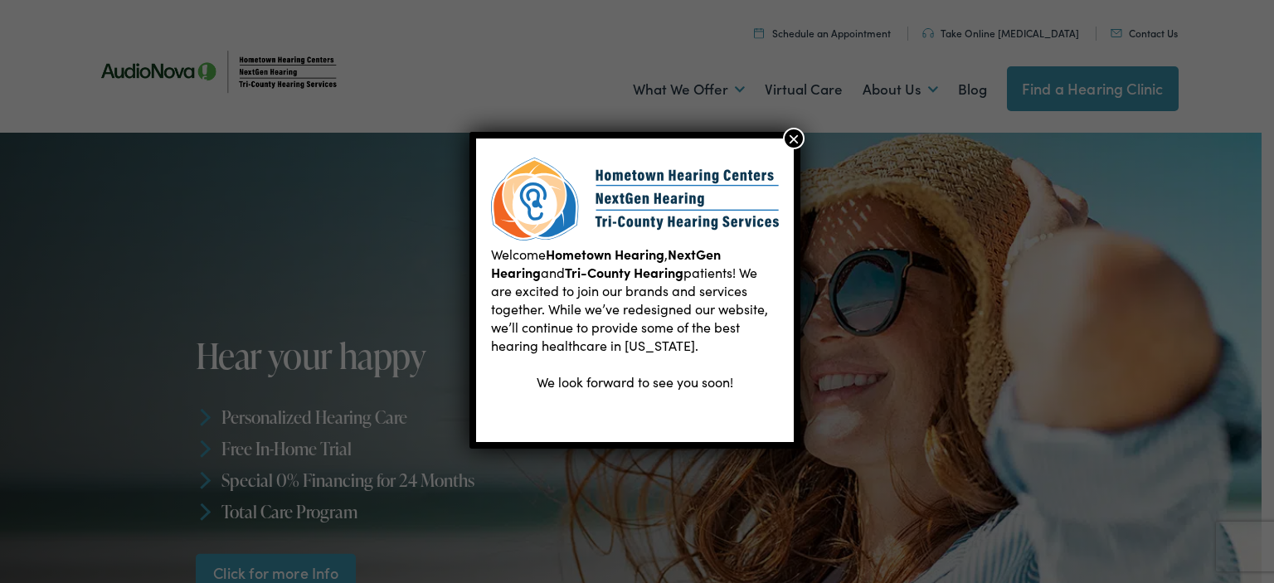 This screenshot has width=1274, height=583. What do you see at coordinates (635, 382) in the screenshot?
I see `span: We look forward to see you soon!` at bounding box center [635, 382].